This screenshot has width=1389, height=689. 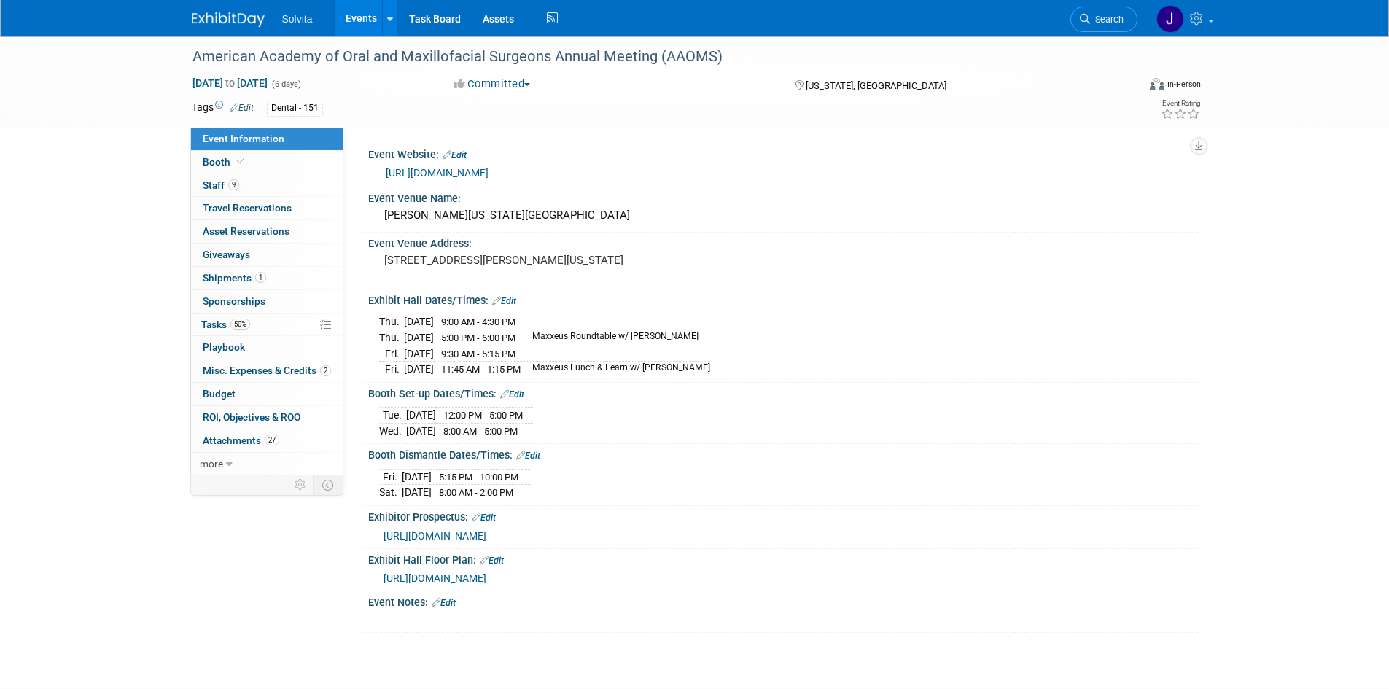 I want to click on a: Giveaways, so click(x=267, y=254).